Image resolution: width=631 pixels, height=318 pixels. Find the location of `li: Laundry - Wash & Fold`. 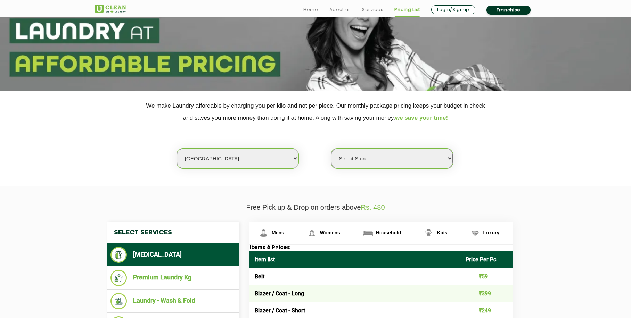

li: Laundry - Wash & Fold is located at coordinates (173, 301).